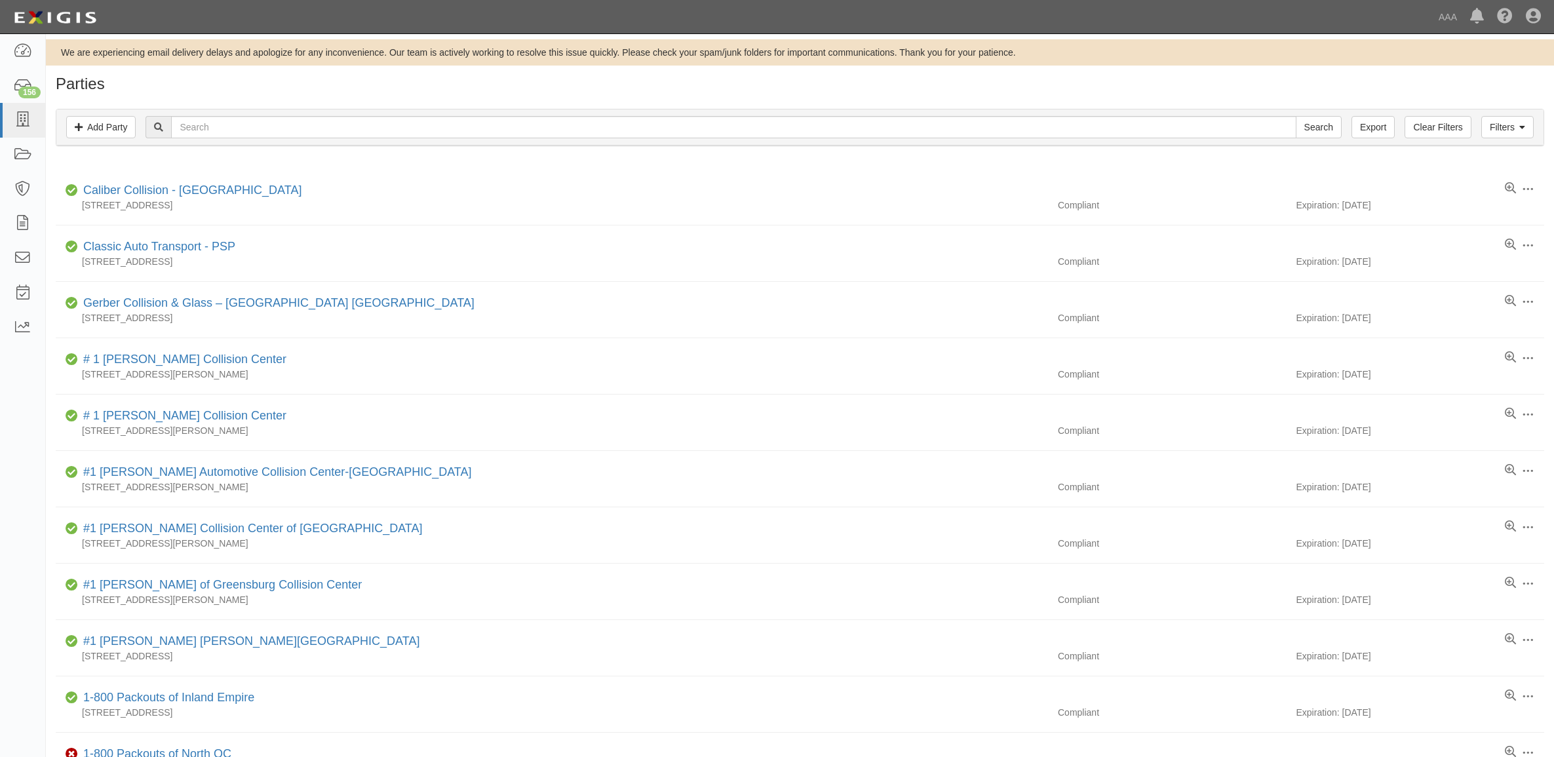  Describe the element at coordinates (799, 84) in the screenshot. I see `h1: Parties` at that location.